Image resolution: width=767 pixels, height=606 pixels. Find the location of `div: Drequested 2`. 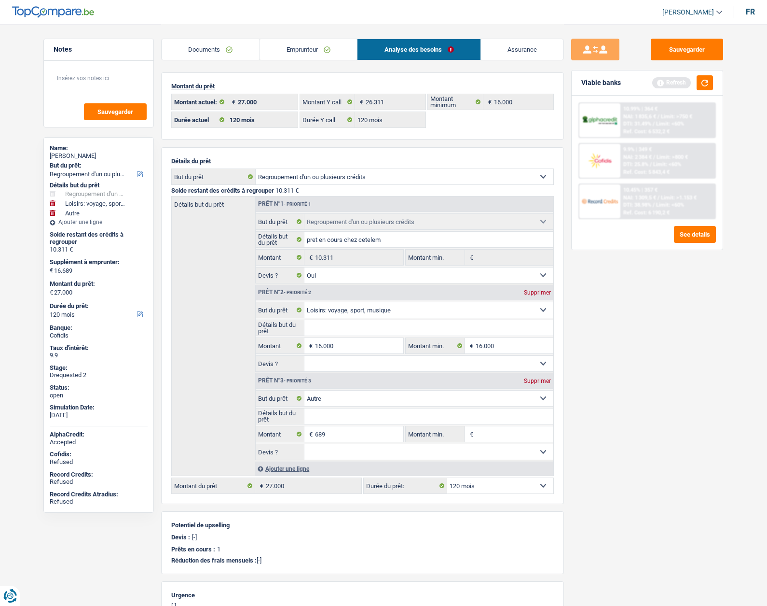

div: Drequested 2 is located at coordinates (98, 375).